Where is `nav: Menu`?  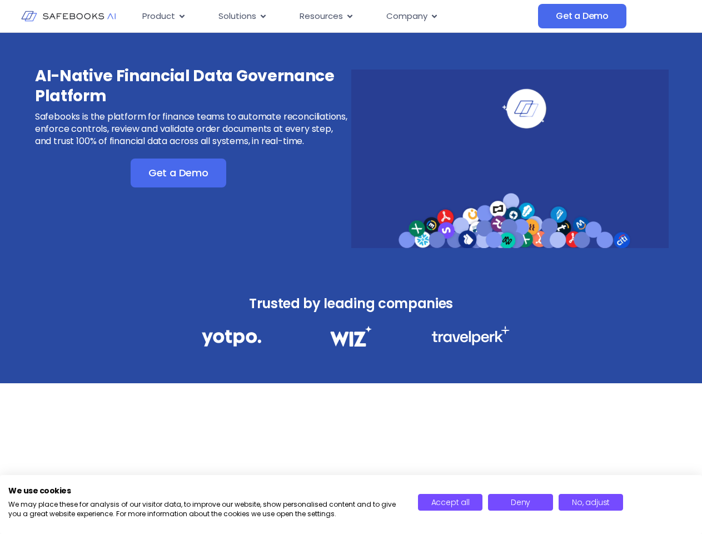
nav: Menu is located at coordinates (336, 16).